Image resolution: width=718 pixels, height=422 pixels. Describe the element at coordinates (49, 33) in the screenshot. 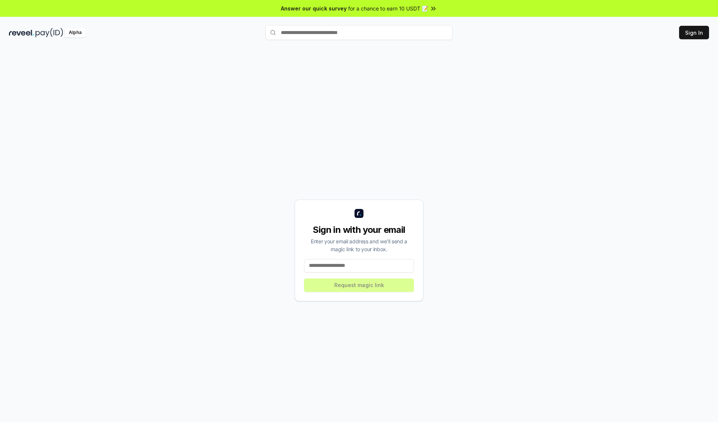

I see `img: pay_id` at that location.